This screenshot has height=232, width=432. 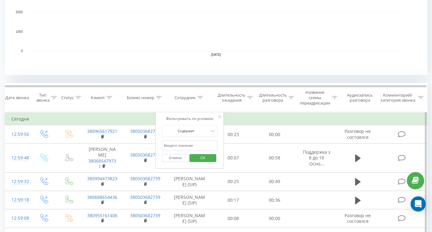 I want to click on text: 2000, so click(x=19, y=12).